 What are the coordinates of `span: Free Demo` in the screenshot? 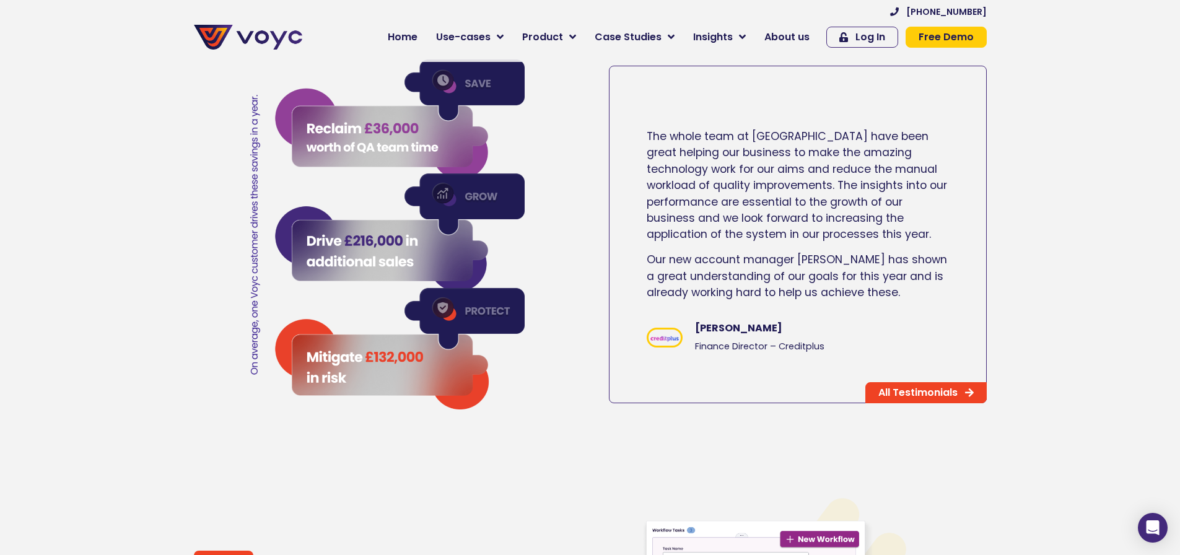 It's located at (946, 37).